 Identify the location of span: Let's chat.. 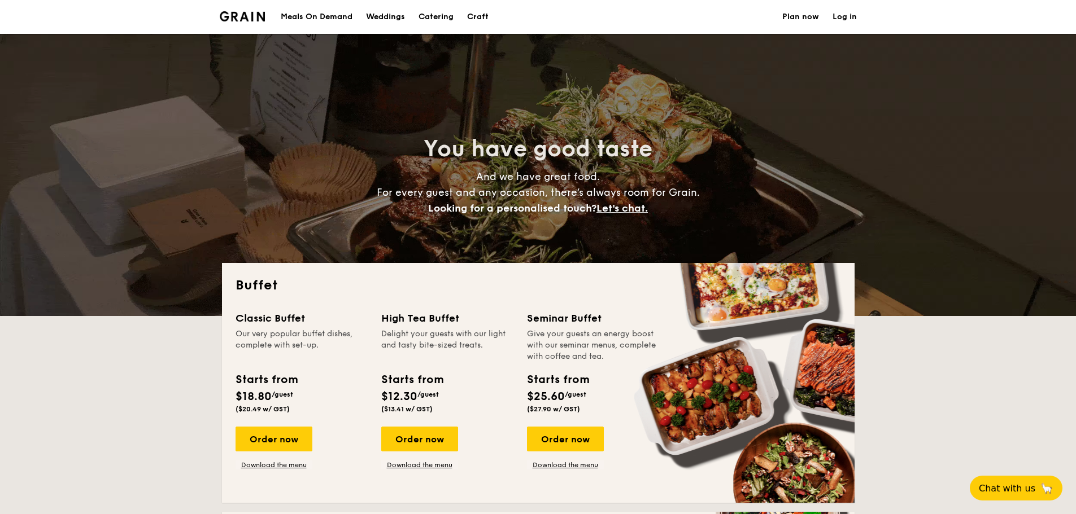
(622, 208).